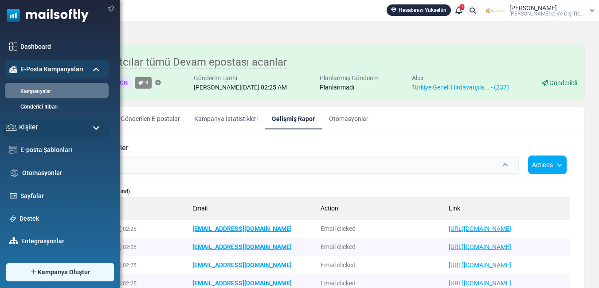  Describe the element at coordinates (460, 78) in the screenshot. I see `div: Alıcı` at that location.